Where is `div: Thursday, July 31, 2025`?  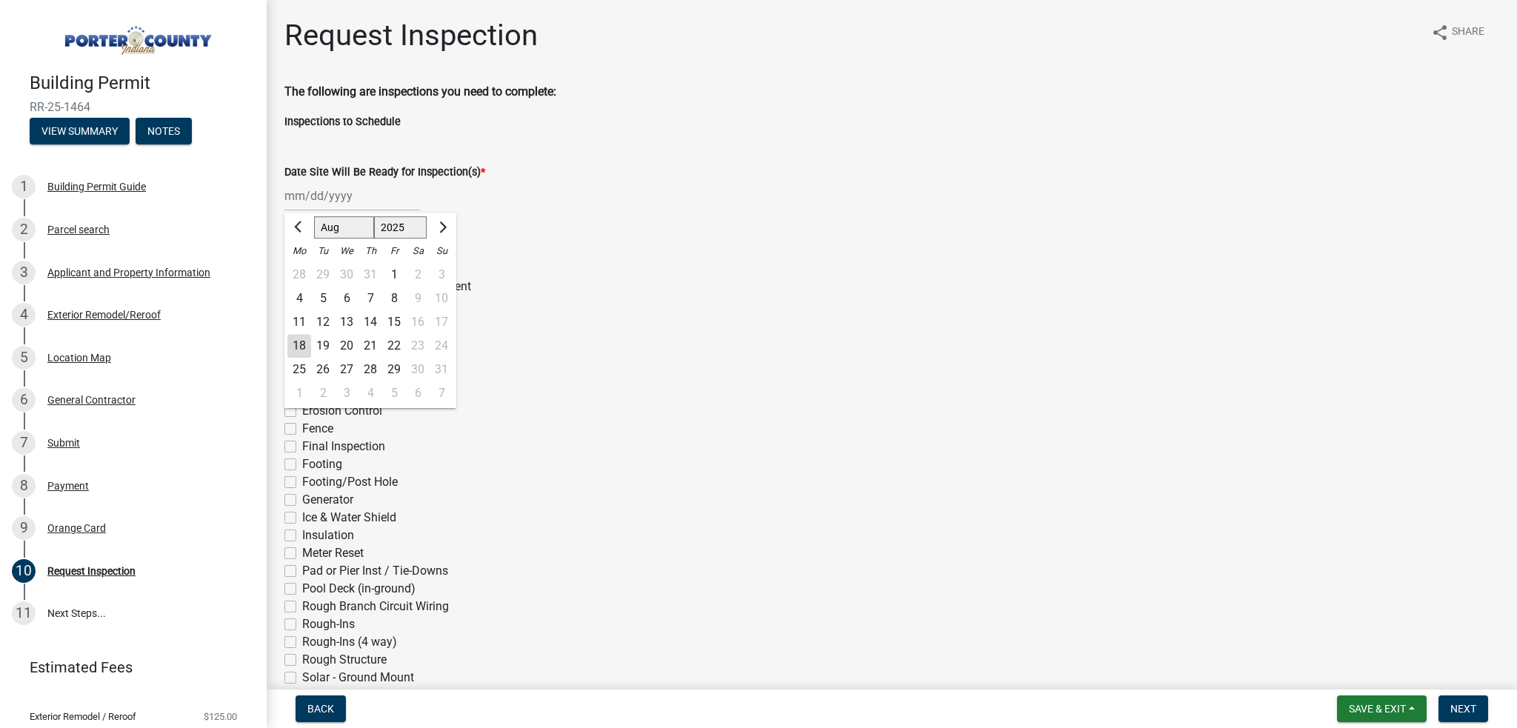 div: Thursday, July 31, 2025 is located at coordinates (370, 275).